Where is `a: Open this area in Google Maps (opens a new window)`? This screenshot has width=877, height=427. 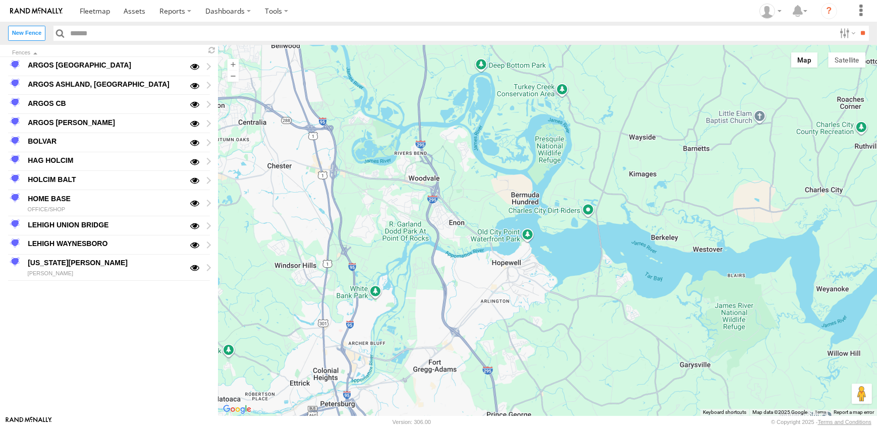
a: Open this area in Google Maps (opens a new window) is located at coordinates (237, 410).